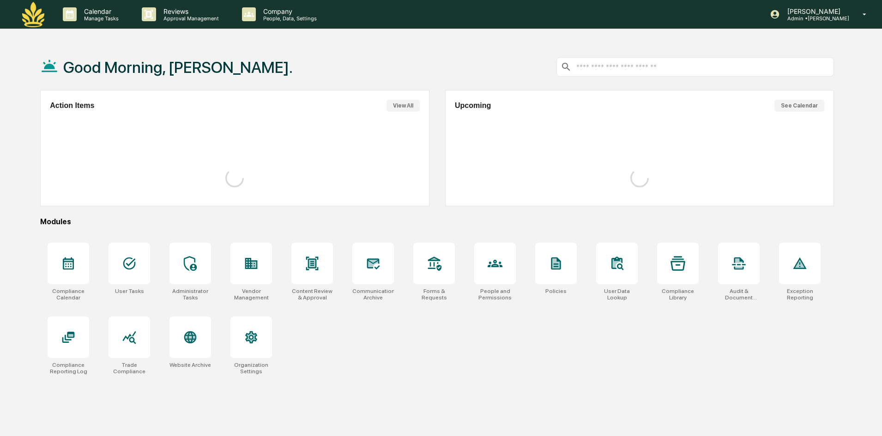  Describe the element at coordinates (799, 106) in the screenshot. I see `a: See Calendar` at that location.